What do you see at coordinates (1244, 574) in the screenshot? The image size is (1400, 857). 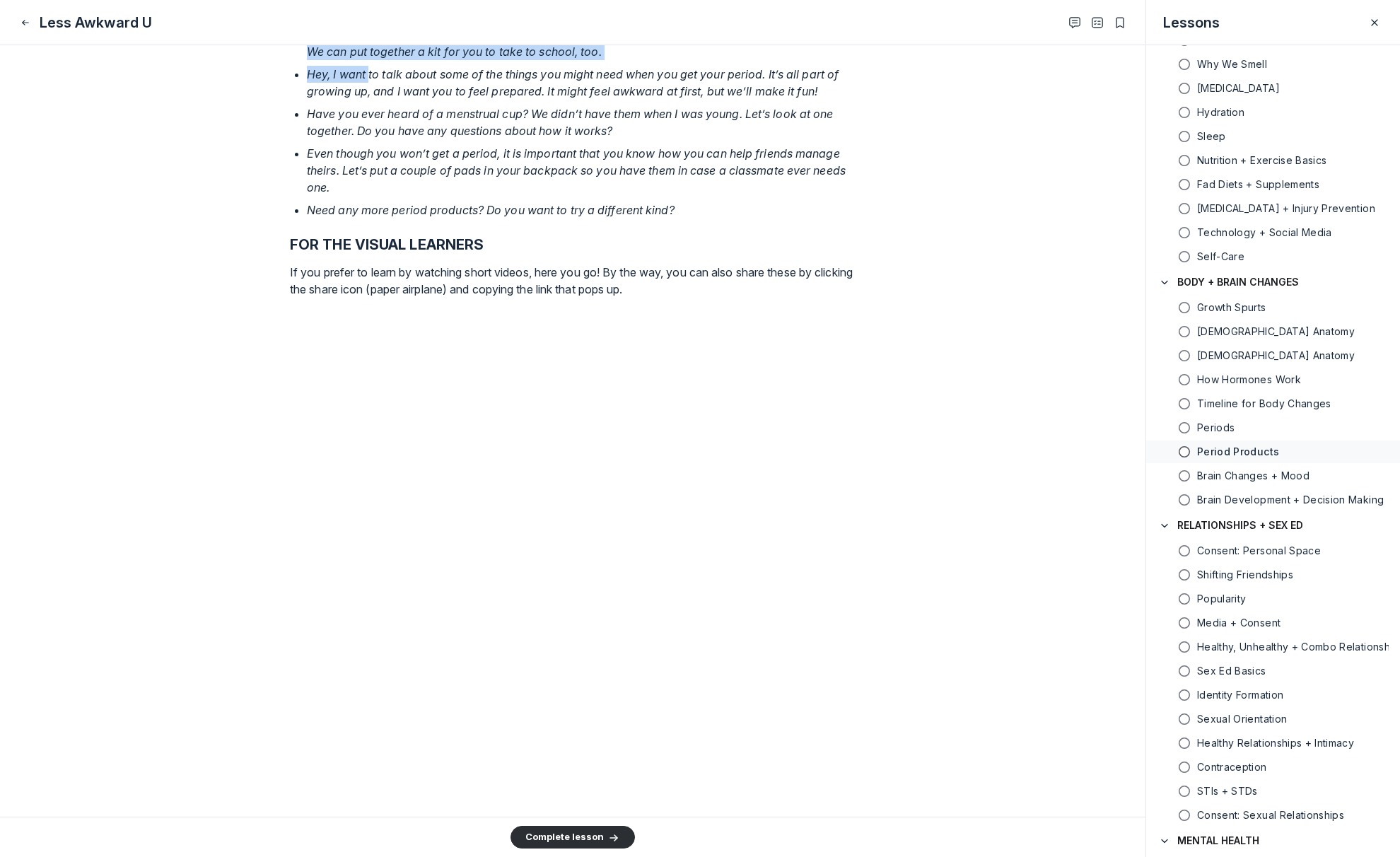 I see `h5: Shifting Friendships` at bounding box center [1244, 574].